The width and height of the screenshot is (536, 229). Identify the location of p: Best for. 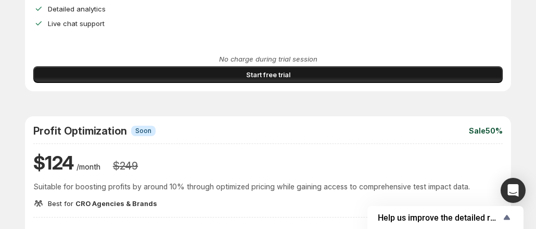
(103, 203).